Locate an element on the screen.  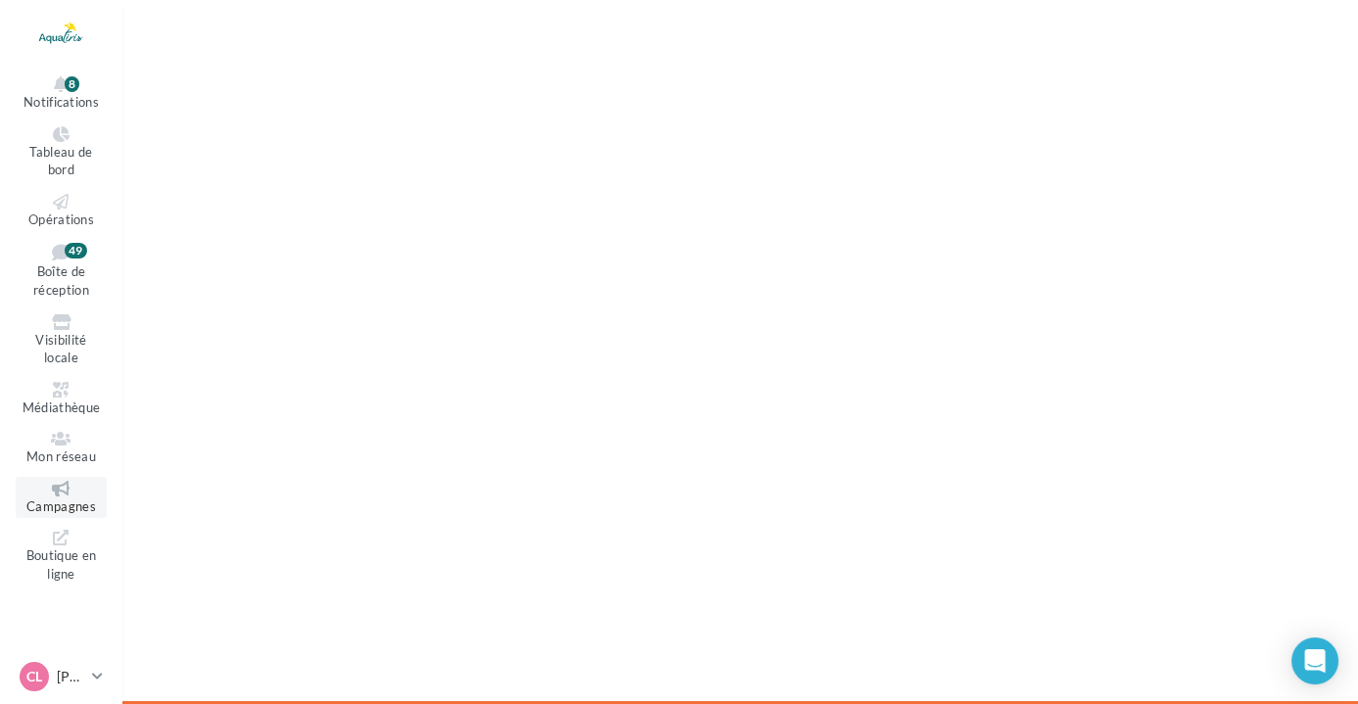
span: Boîte de réception is located at coordinates (61, 281).